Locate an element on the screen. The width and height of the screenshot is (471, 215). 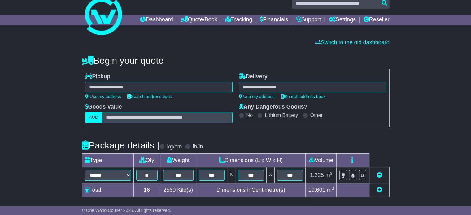
label: Any Dangerous Goods? is located at coordinates (273, 107).